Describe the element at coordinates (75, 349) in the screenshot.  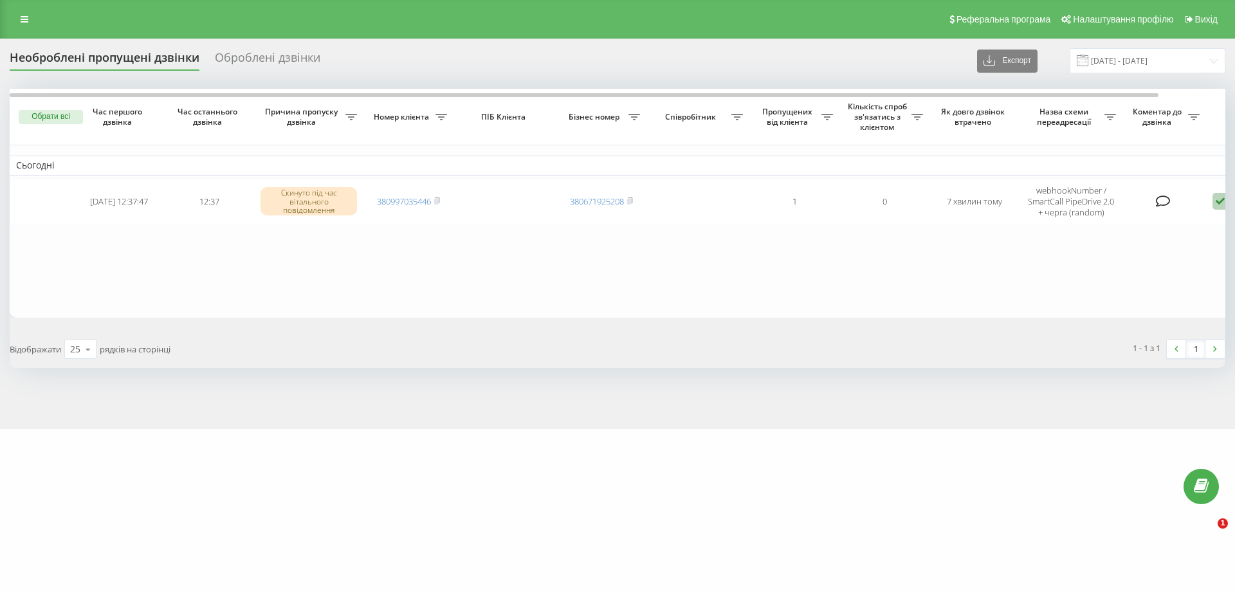
I see `div: 25` at that location.